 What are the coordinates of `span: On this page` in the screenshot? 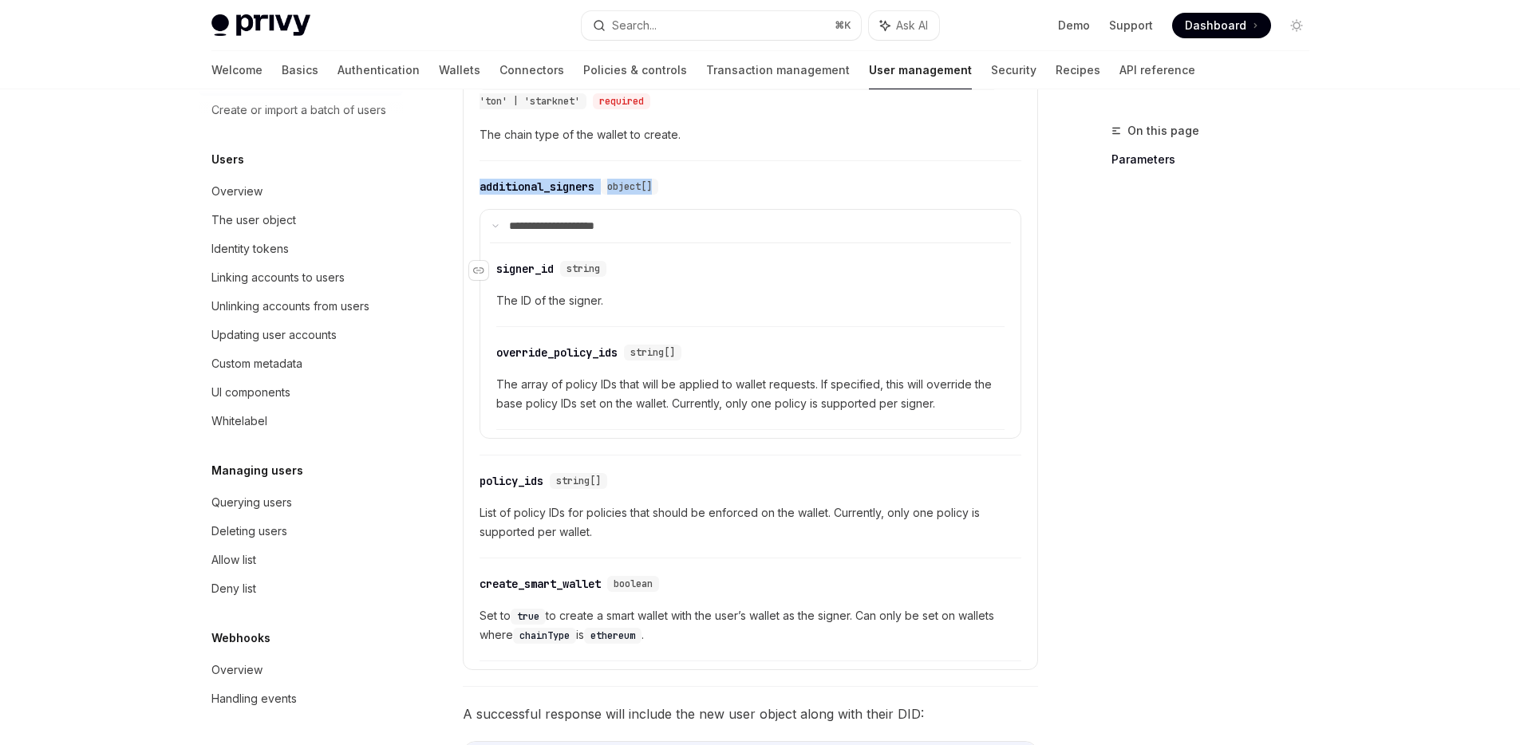 It's located at (1163, 131).